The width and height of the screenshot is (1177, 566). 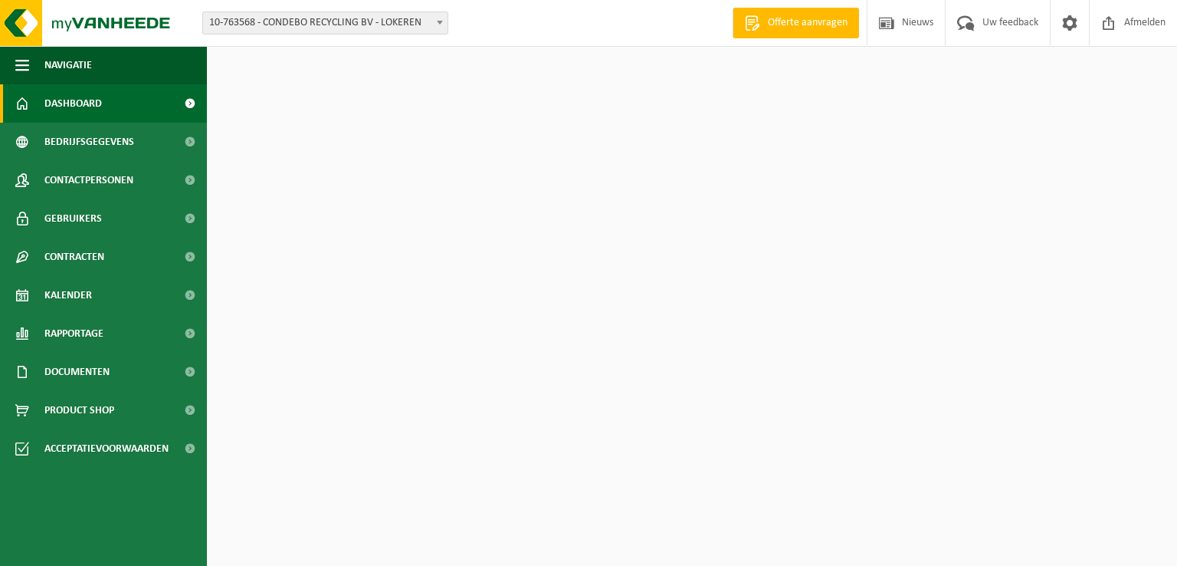 I want to click on span: Product Shop, so click(x=79, y=410).